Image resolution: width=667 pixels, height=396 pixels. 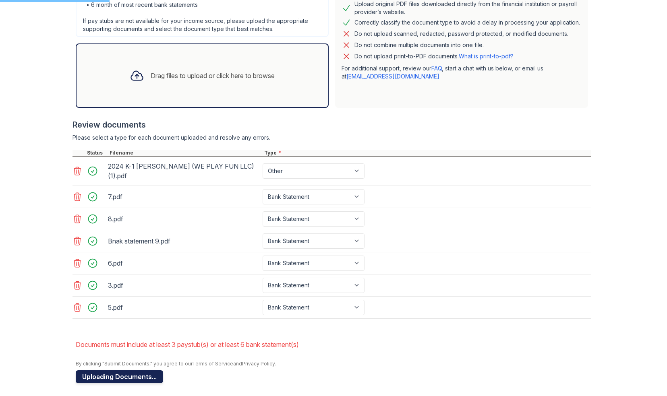 I want to click on li: Documents must include at least 3 paystub(s) or at least 6 bank statement(s), so click(x=333, y=345).